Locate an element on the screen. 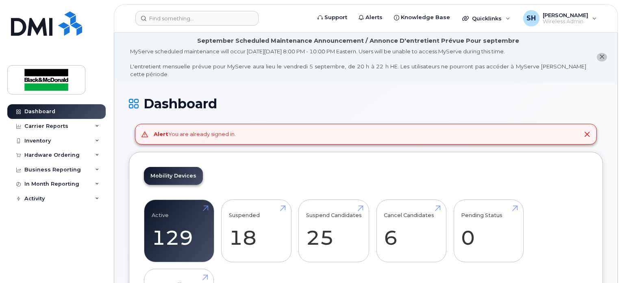 This screenshot has width=622, height=283. a: Mobility Devices is located at coordinates (173, 176).